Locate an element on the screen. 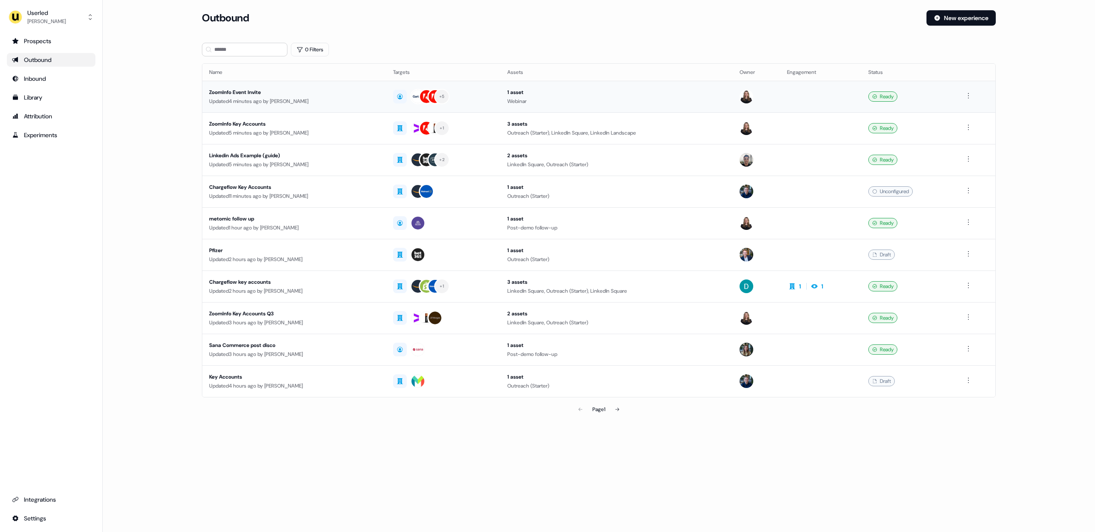 The width and height of the screenshot is (1095, 532). div: Webinar is located at coordinates (616, 101).